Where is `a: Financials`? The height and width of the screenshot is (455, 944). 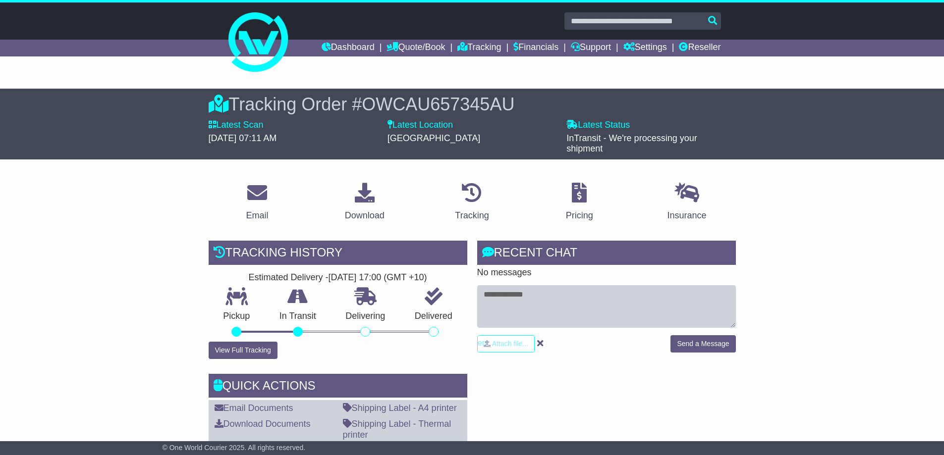
a: Financials is located at coordinates (535, 48).